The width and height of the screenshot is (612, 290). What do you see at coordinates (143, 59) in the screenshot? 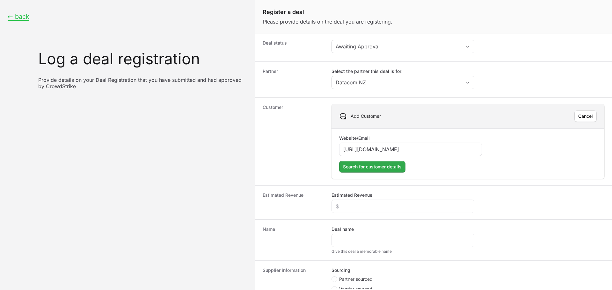
I see `h1: Log a deal registration` at bounding box center [143, 59].